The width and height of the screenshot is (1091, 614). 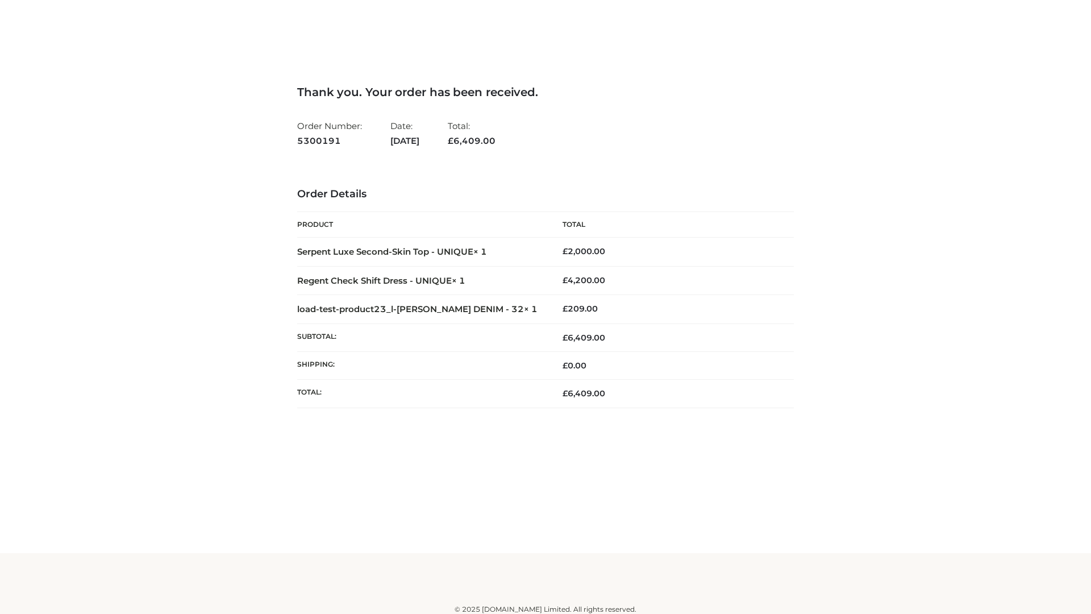 I want to click on bdi: 0.00, so click(x=575, y=365).